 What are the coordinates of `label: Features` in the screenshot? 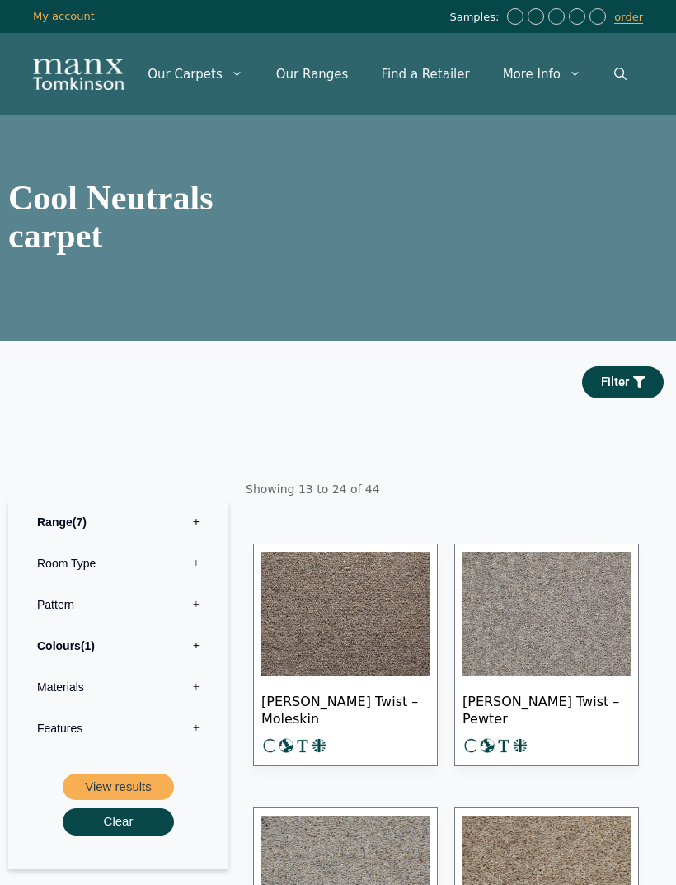 It's located at (118, 728).